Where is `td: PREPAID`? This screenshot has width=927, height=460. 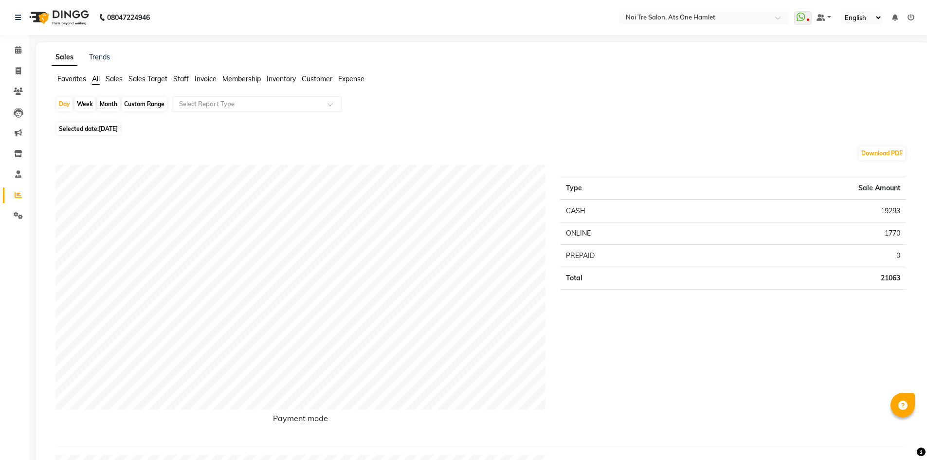
td: PREPAID is located at coordinates (634, 256).